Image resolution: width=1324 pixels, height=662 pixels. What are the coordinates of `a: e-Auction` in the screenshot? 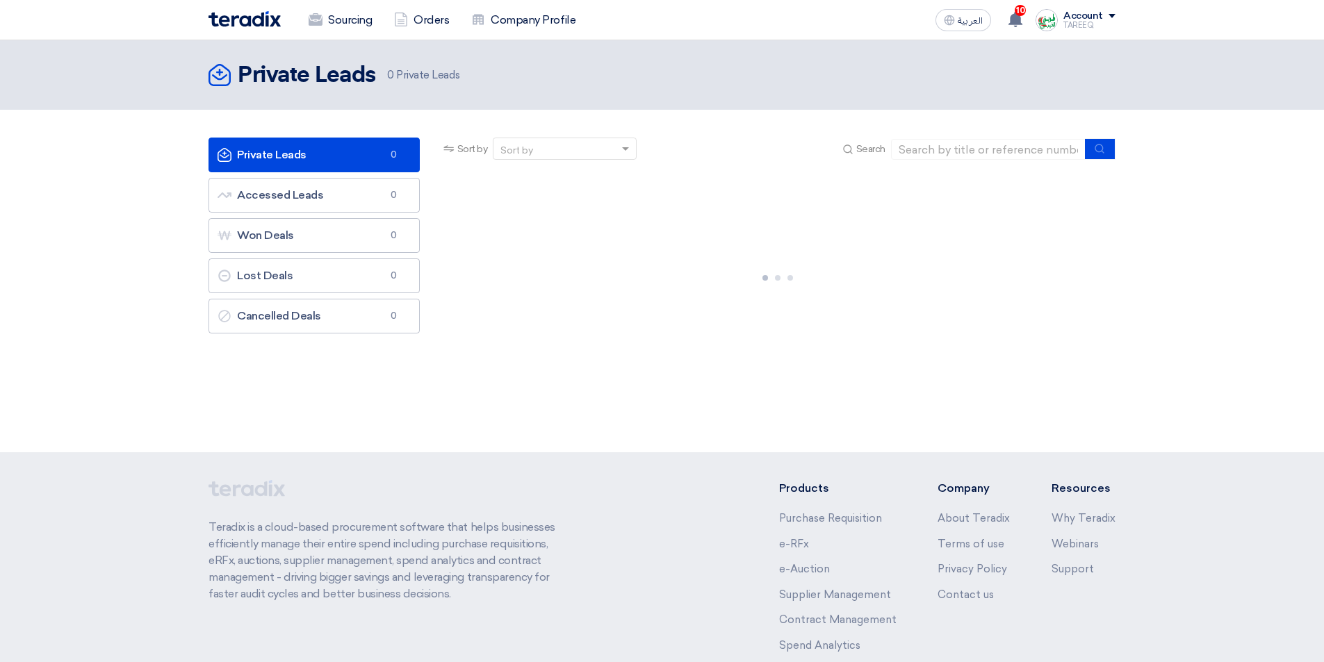 It's located at (804, 569).